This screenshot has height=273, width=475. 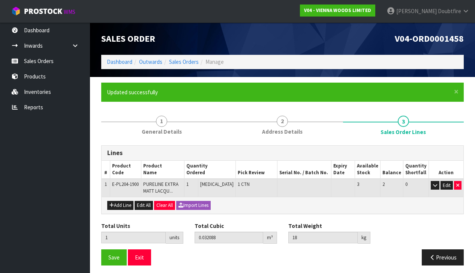 What do you see at coordinates (69, 12) in the screenshot?
I see `small: WMS` at bounding box center [69, 12].